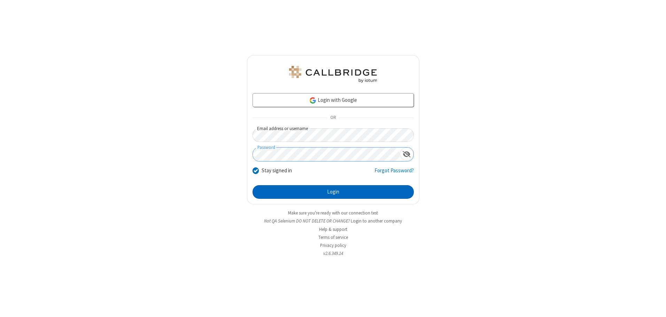 This screenshot has height=317, width=666. What do you see at coordinates (333, 253) in the screenshot?
I see `li: v2.6.349.14` at bounding box center [333, 253].